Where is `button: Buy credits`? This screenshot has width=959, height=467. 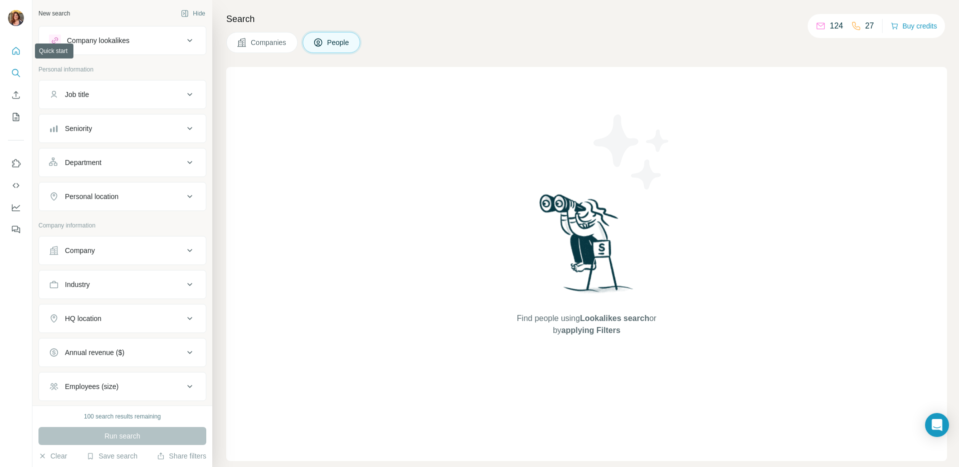 button: Buy credits is located at coordinates (914, 26).